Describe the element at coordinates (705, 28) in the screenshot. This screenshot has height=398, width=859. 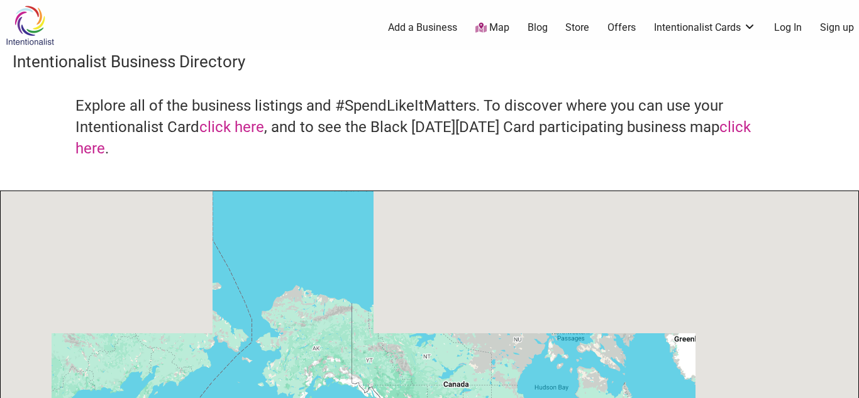
I see `li: Intentionalist Cards` at that location.